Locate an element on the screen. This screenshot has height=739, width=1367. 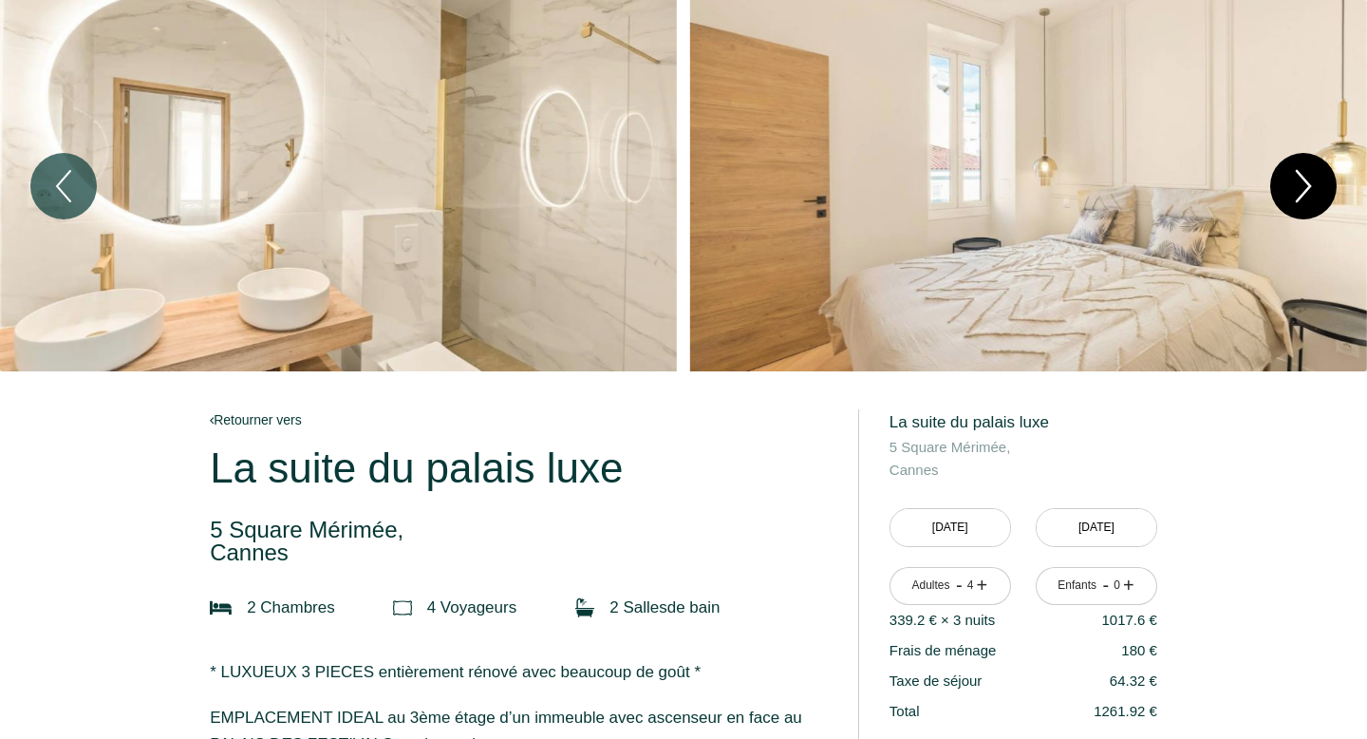
p: 4 Voyageur is located at coordinates (472, 608).